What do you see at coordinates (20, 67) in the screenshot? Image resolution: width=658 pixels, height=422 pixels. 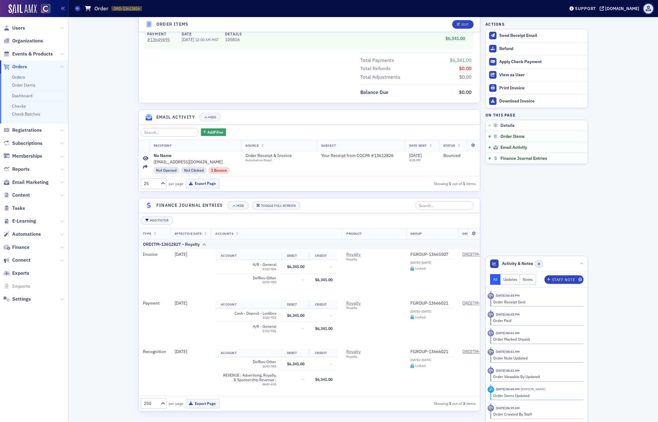 I see `span: Orders` at bounding box center [20, 67].